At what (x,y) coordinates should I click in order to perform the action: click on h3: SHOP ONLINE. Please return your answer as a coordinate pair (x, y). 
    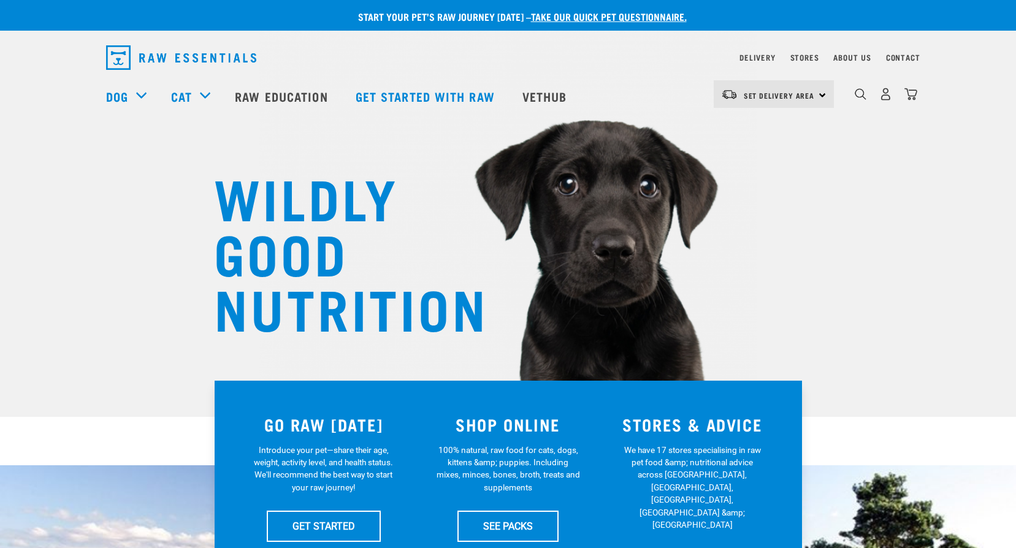
    Looking at the image, I should click on (508, 424).